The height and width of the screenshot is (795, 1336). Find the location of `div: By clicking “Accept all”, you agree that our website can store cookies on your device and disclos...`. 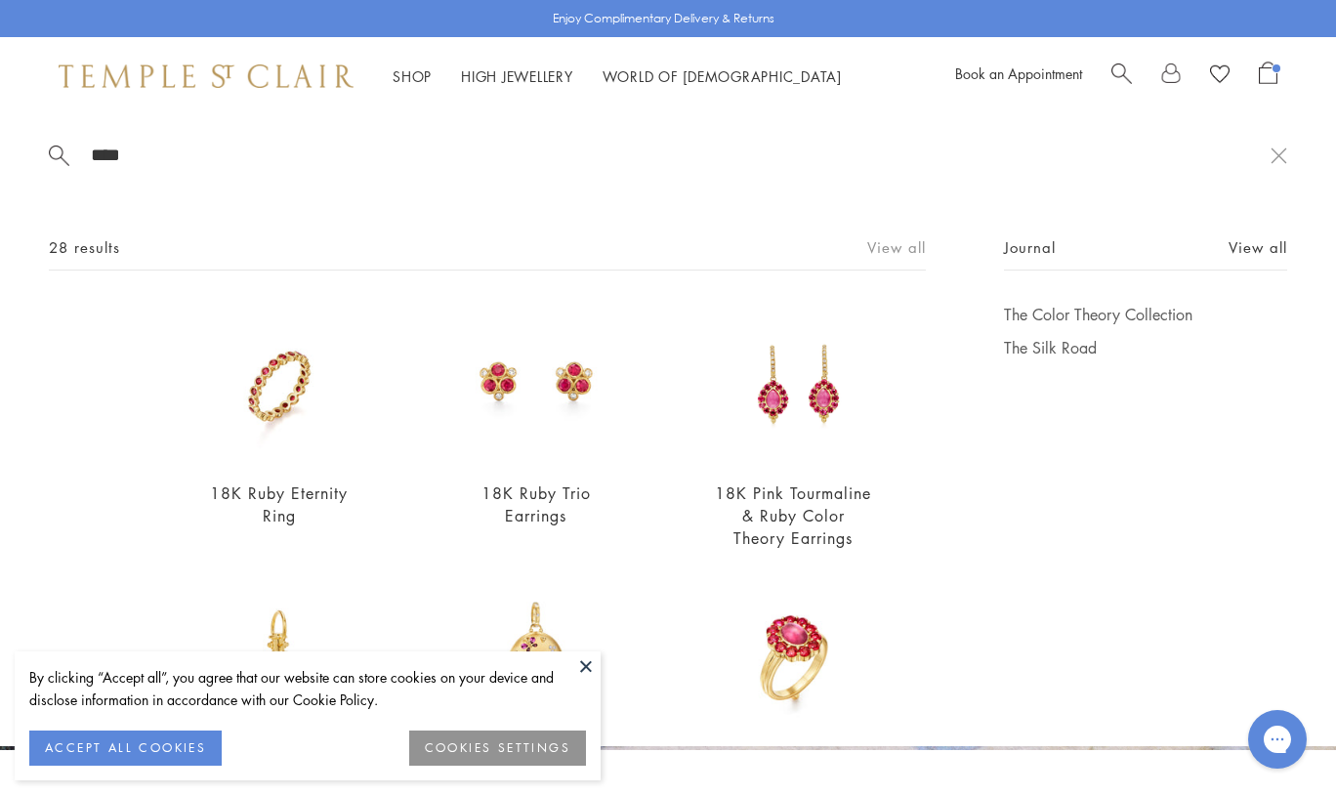

div: By clicking “Accept all”, you agree that our website can store cookies on your device and disclos... is located at coordinates (308, 689).